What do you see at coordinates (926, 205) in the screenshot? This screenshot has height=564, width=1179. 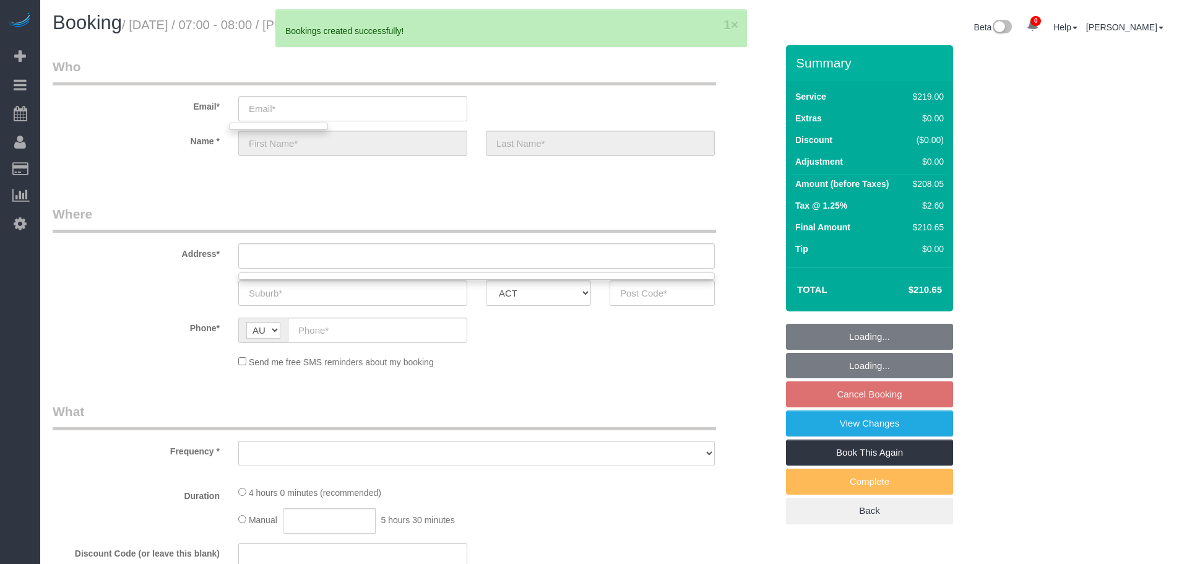 I see `div: $2.60` at bounding box center [926, 205].